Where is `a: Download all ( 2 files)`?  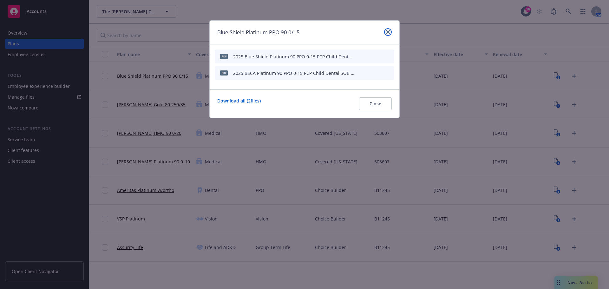 a: Download all ( 2 files) is located at coordinates (239, 104).